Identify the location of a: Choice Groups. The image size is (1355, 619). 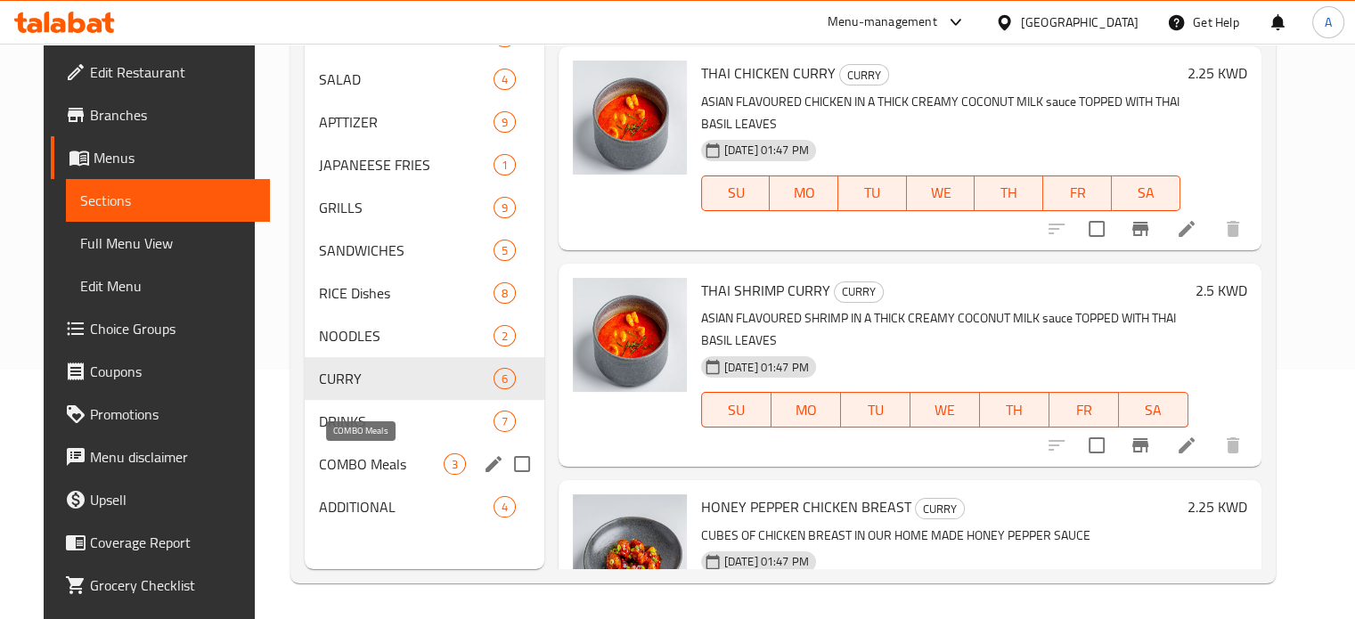
(160, 329).